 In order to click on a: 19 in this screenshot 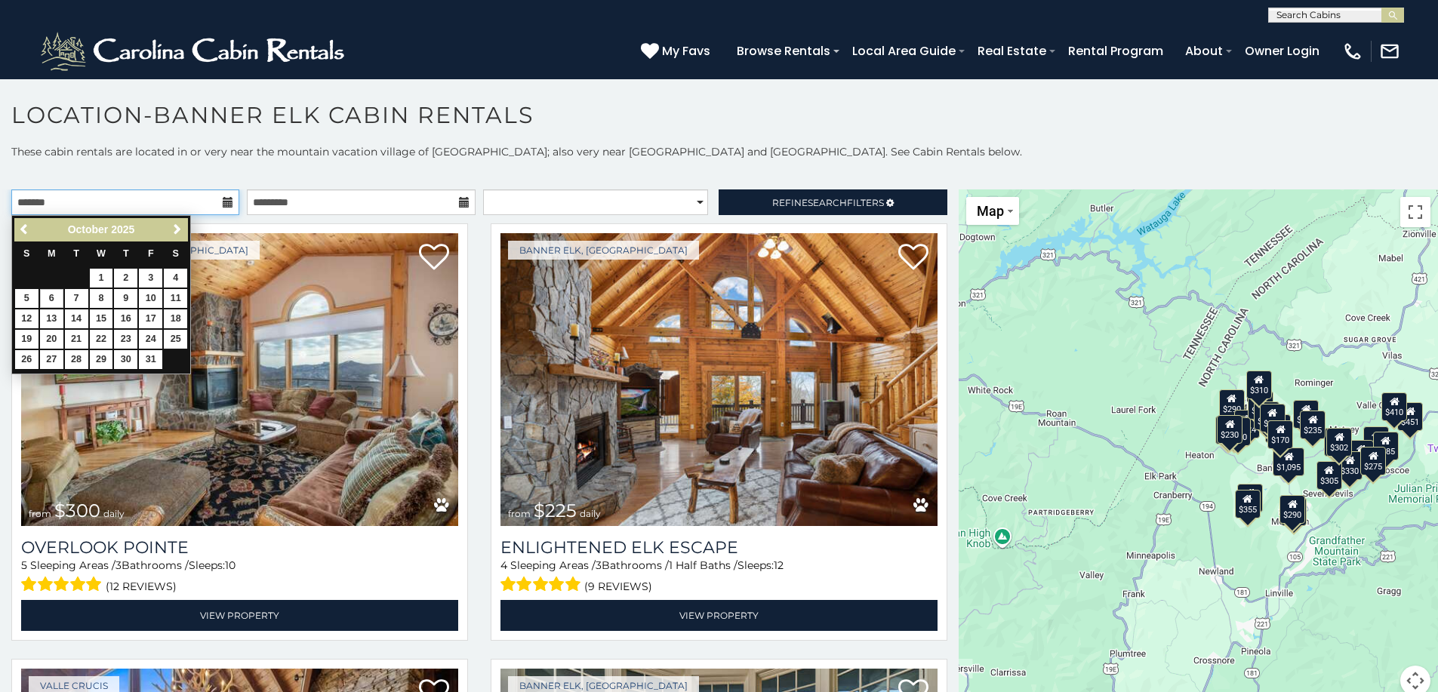, I will do `click(26, 339)`.